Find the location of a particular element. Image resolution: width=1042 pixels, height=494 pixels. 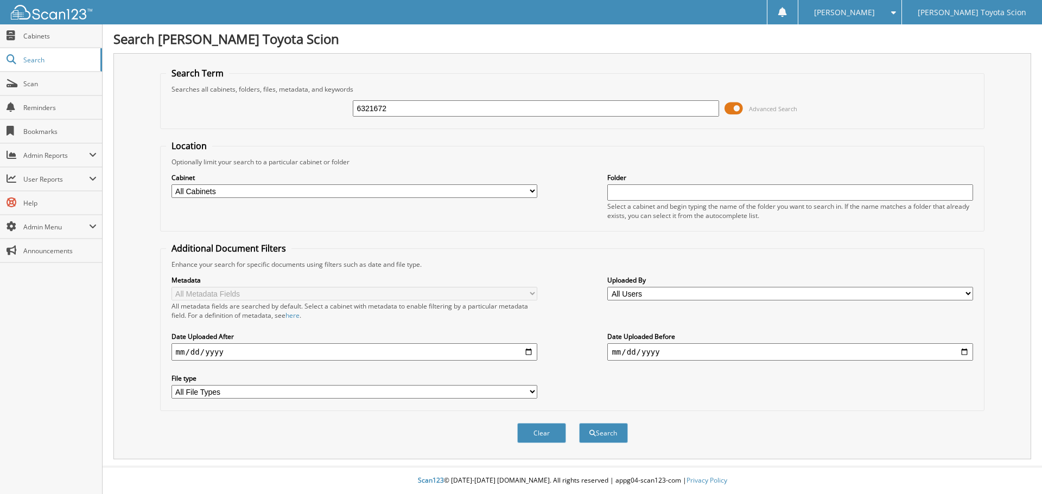

span: Help is located at coordinates (60, 203).